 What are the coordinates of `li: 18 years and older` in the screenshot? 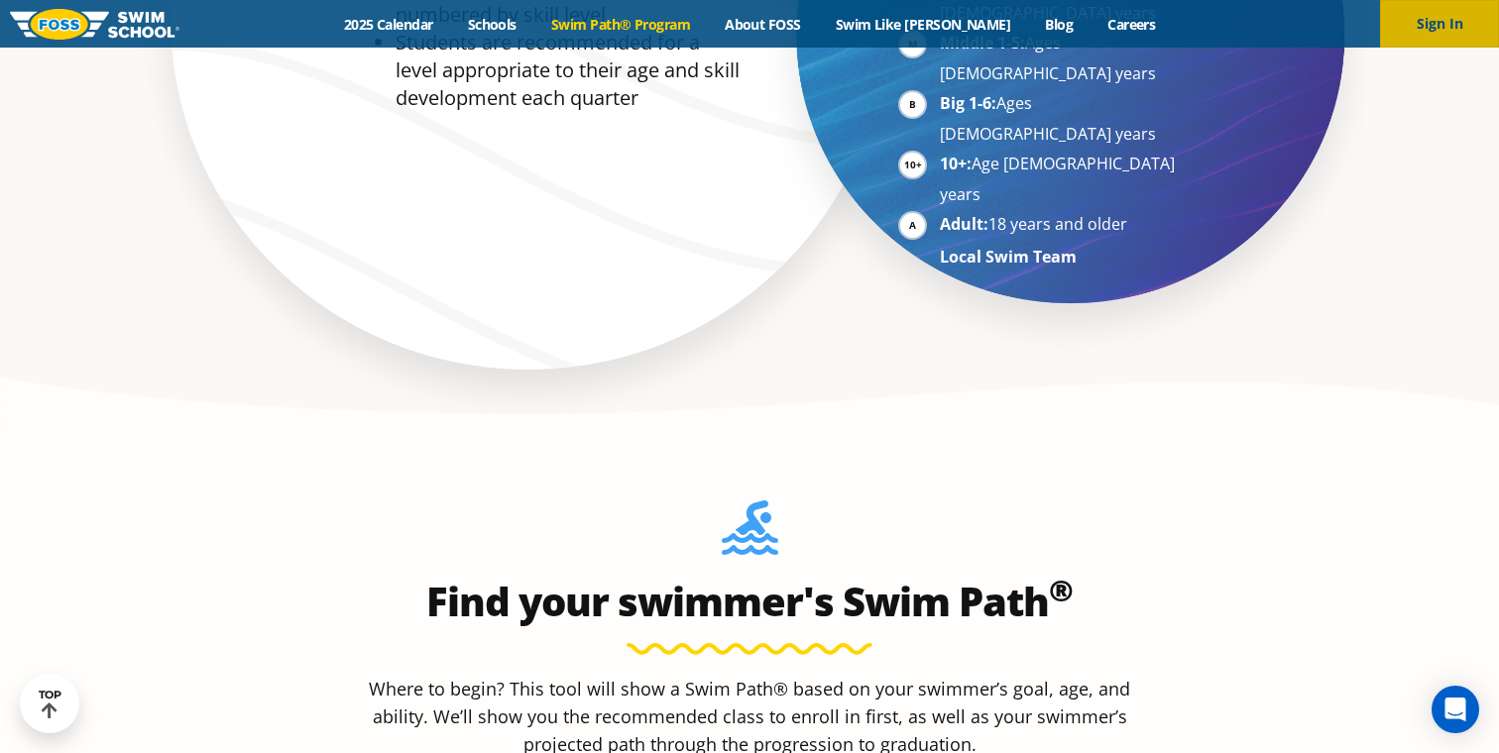 It's located at (1061, 225).